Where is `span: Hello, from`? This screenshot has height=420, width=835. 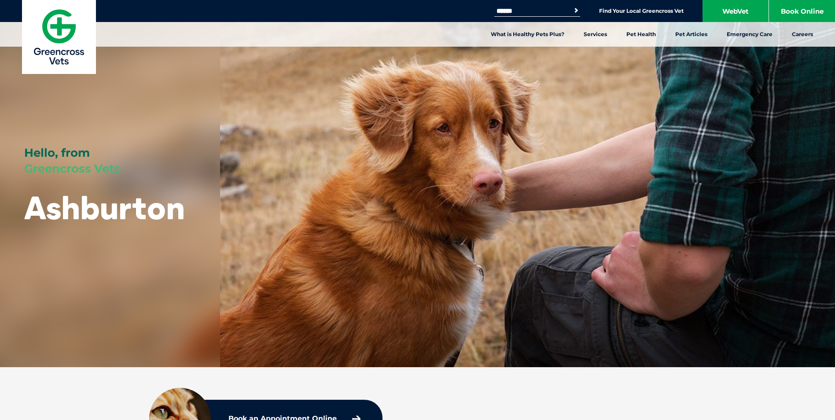 span: Hello, from is located at coordinates (57, 153).